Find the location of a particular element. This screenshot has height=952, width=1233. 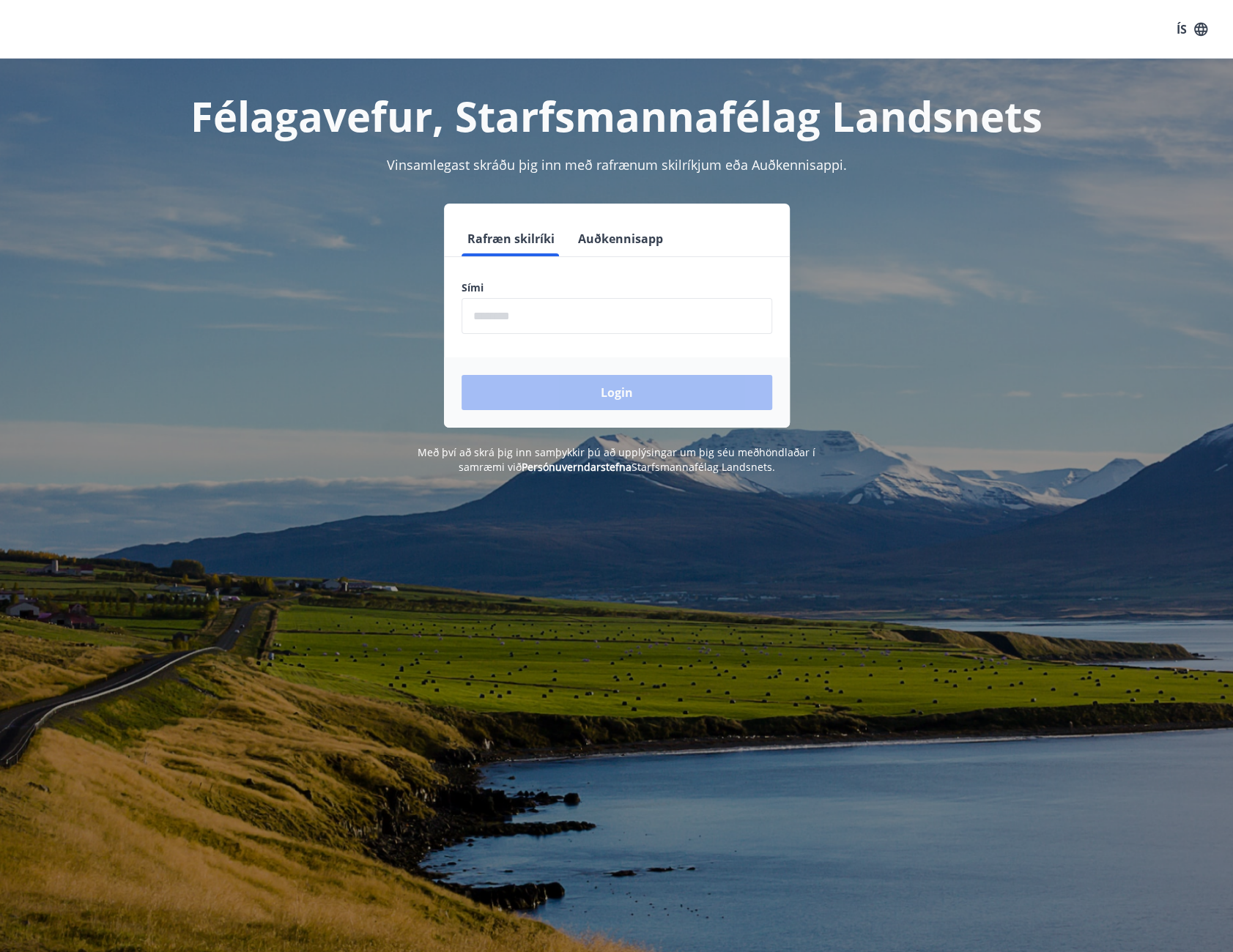

h1: Félagavefur, Starfsmannafélag Landsnets is located at coordinates (616, 116).